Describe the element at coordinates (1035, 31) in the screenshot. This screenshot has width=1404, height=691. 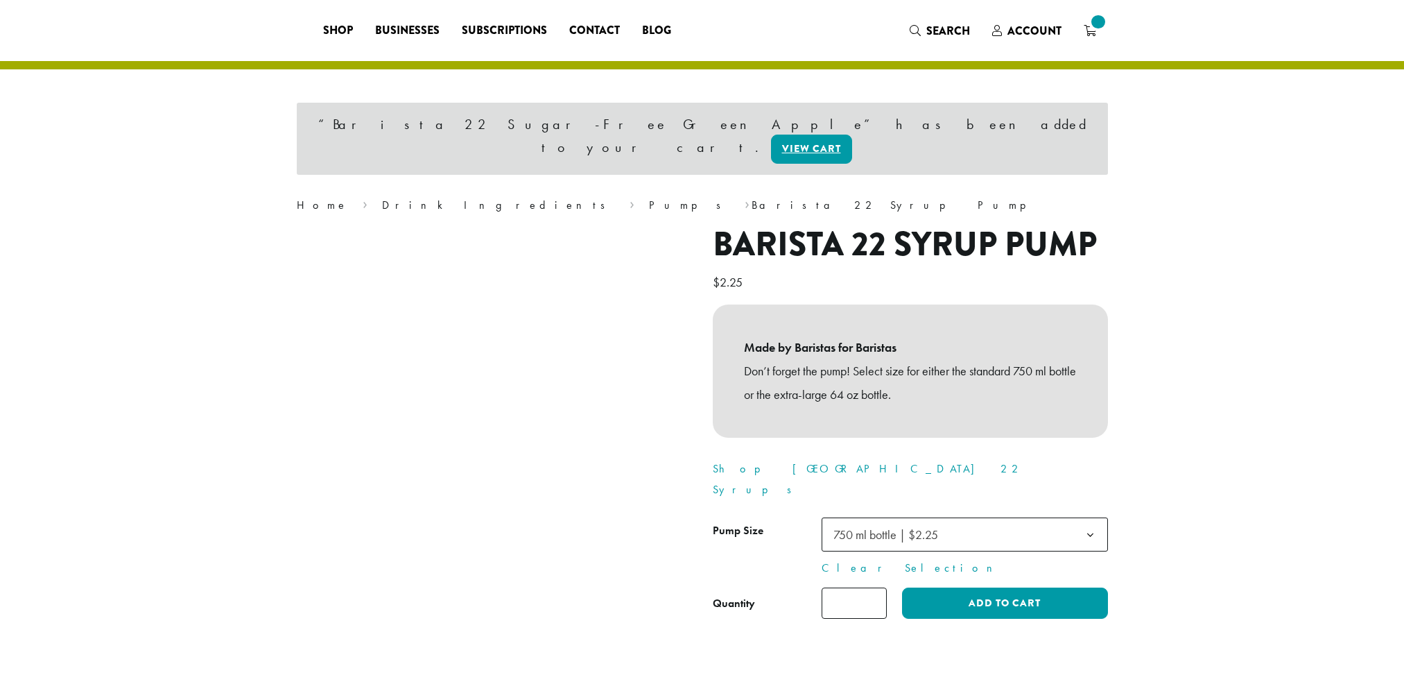
I see `span: Account` at that location.